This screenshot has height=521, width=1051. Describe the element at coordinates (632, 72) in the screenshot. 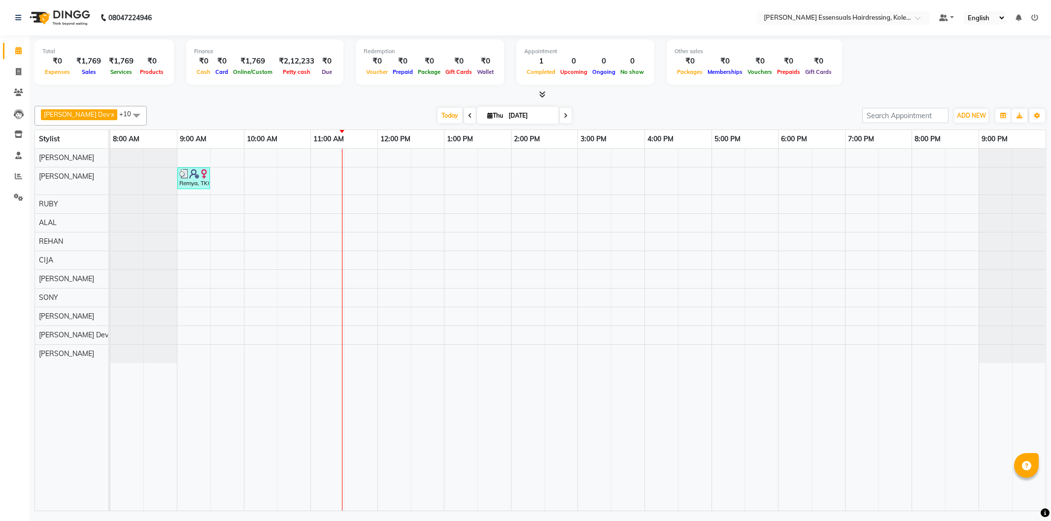

I see `span: No show` at that location.